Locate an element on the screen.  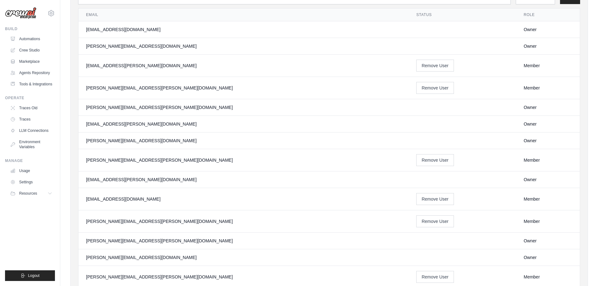
span: Resources is located at coordinates (28, 194).